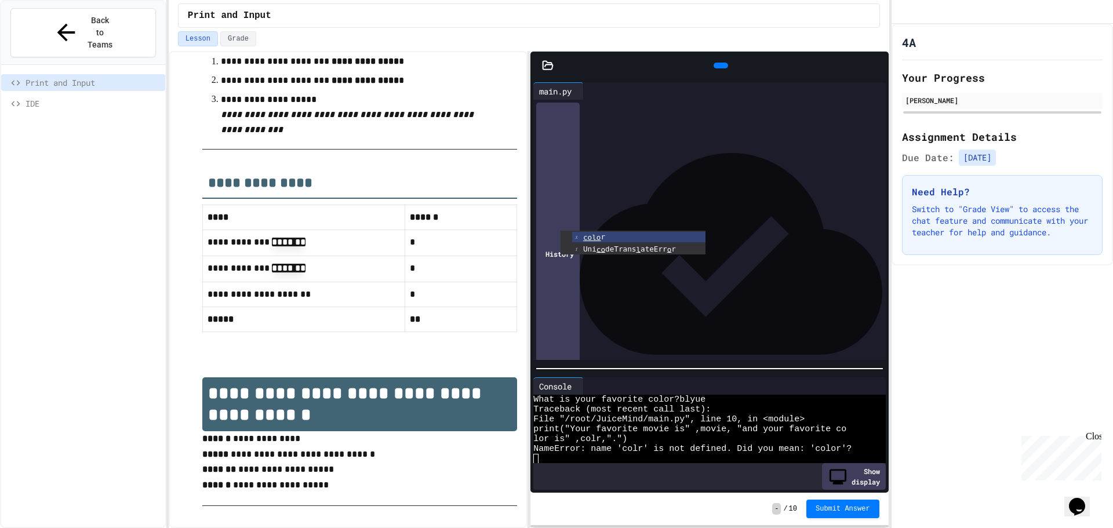 This screenshot has height=528, width=1113. Describe the element at coordinates (580, 439) in the screenshot. I see `span: lor is" ,colr,".")` at that location.